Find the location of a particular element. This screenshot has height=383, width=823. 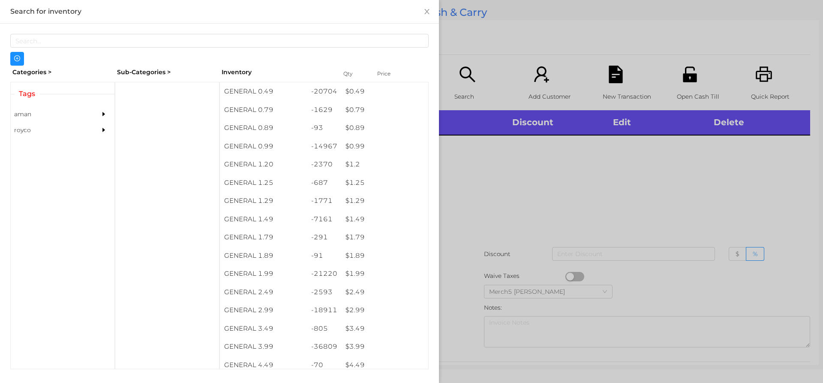

div: GENERAL 1.25 is located at coordinates (263, 183).